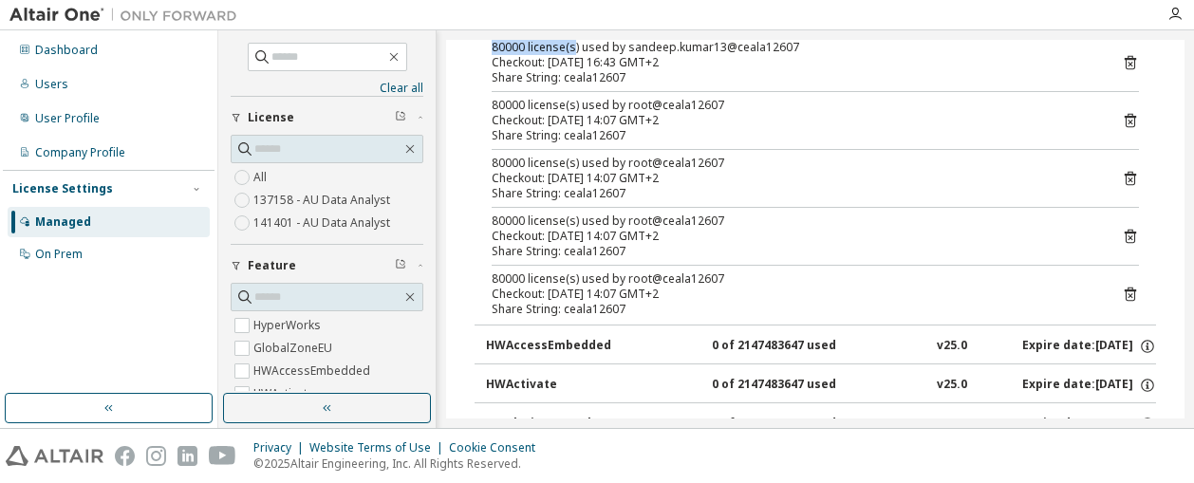  I want to click on button: License, so click(327, 118).